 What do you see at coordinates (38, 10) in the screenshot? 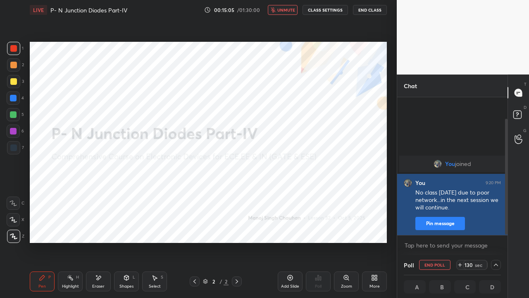
I see `div: LIVE` at bounding box center [38, 10].